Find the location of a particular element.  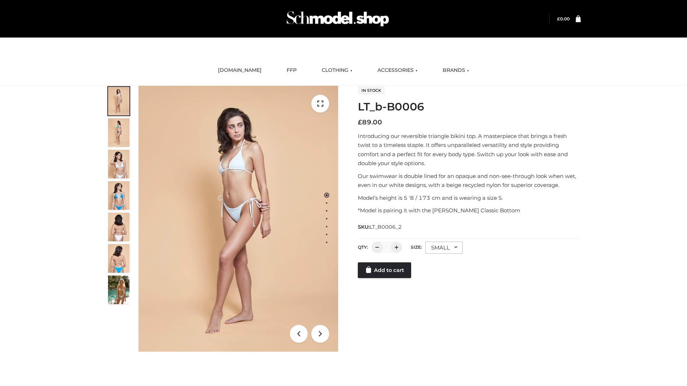

a: FFP is located at coordinates (291, 70).